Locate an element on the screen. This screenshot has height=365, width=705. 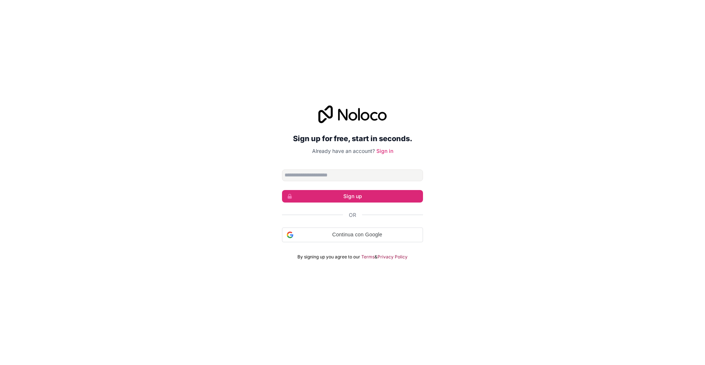
input: Email address is located at coordinates (352, 175).